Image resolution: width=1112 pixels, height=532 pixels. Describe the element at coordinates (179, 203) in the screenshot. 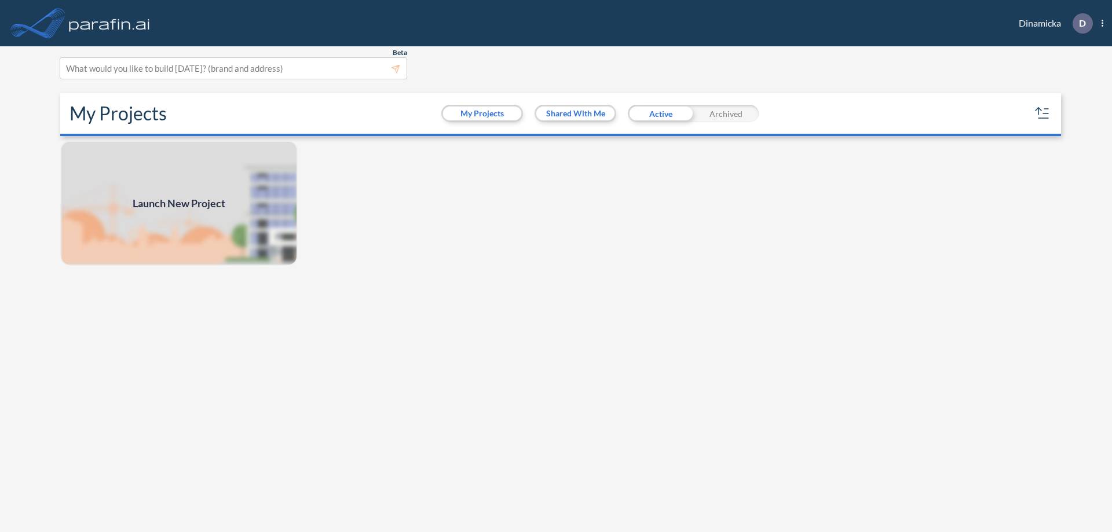

I see `span: Launch New Project` at that location.